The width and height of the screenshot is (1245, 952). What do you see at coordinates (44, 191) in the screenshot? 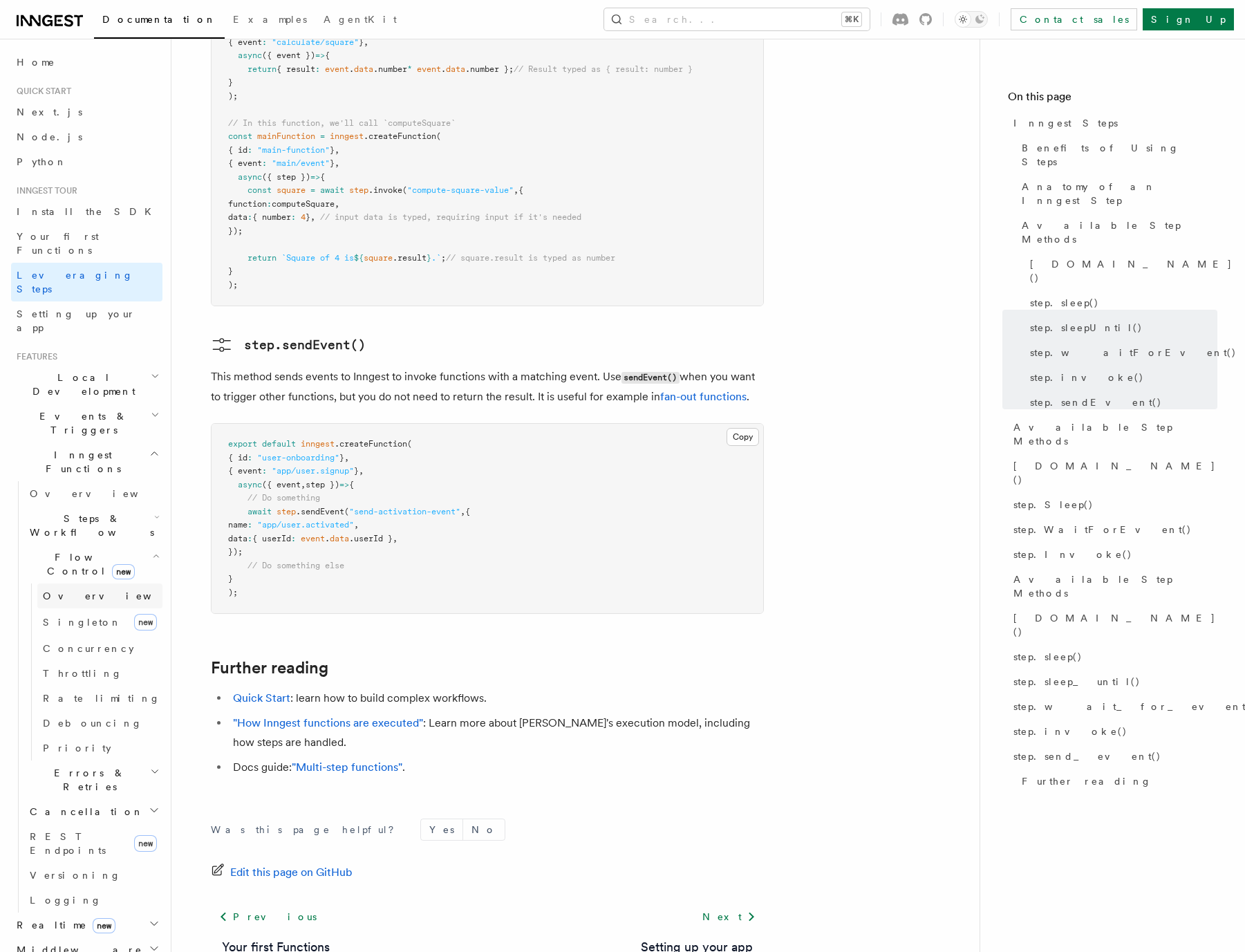
I see `span: Inngest tour` at bounding box center [44, 191].